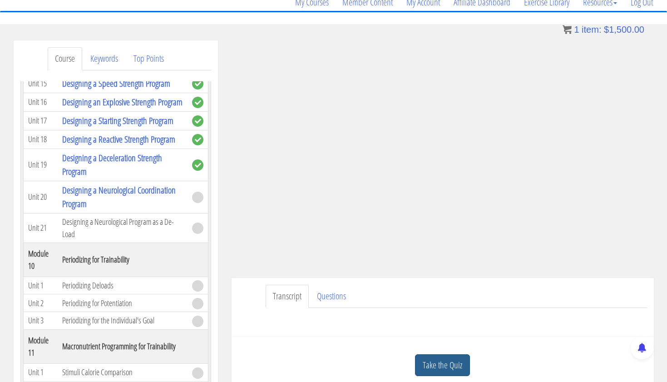 The width and height of the screenshot is (667, 382). Describe the element at coordinates (123, 227) in the screenshot. I see `td: Designing a Neurological Program as a De-Load` at that location.